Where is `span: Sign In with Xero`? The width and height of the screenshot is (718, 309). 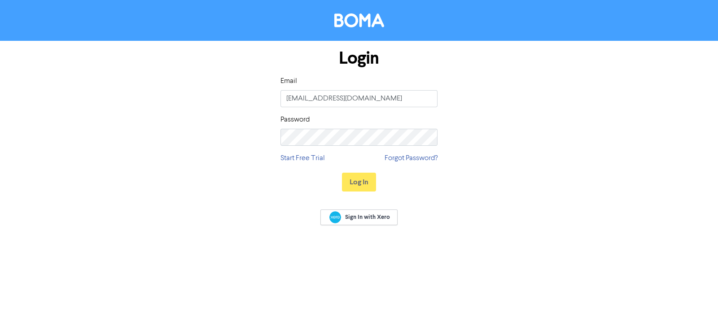 span: Sign In with Xero is located at coordinates (367, 217).